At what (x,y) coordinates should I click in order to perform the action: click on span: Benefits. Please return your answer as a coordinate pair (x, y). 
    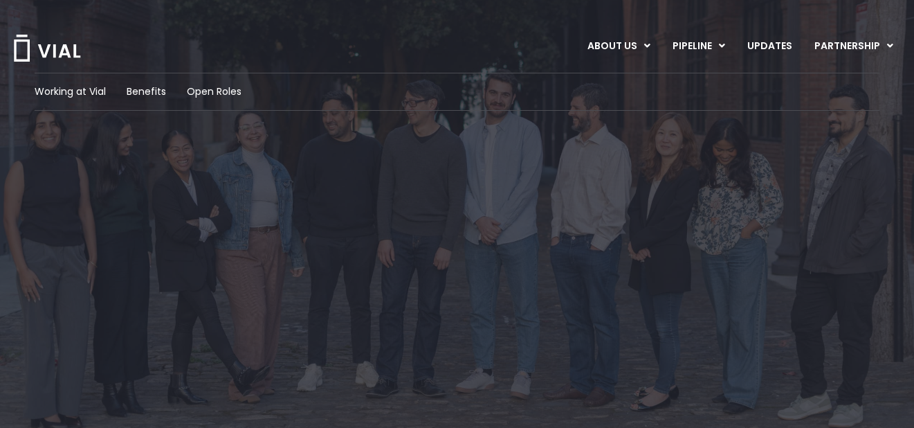
    Looking at the image, I should click on (146, 91).